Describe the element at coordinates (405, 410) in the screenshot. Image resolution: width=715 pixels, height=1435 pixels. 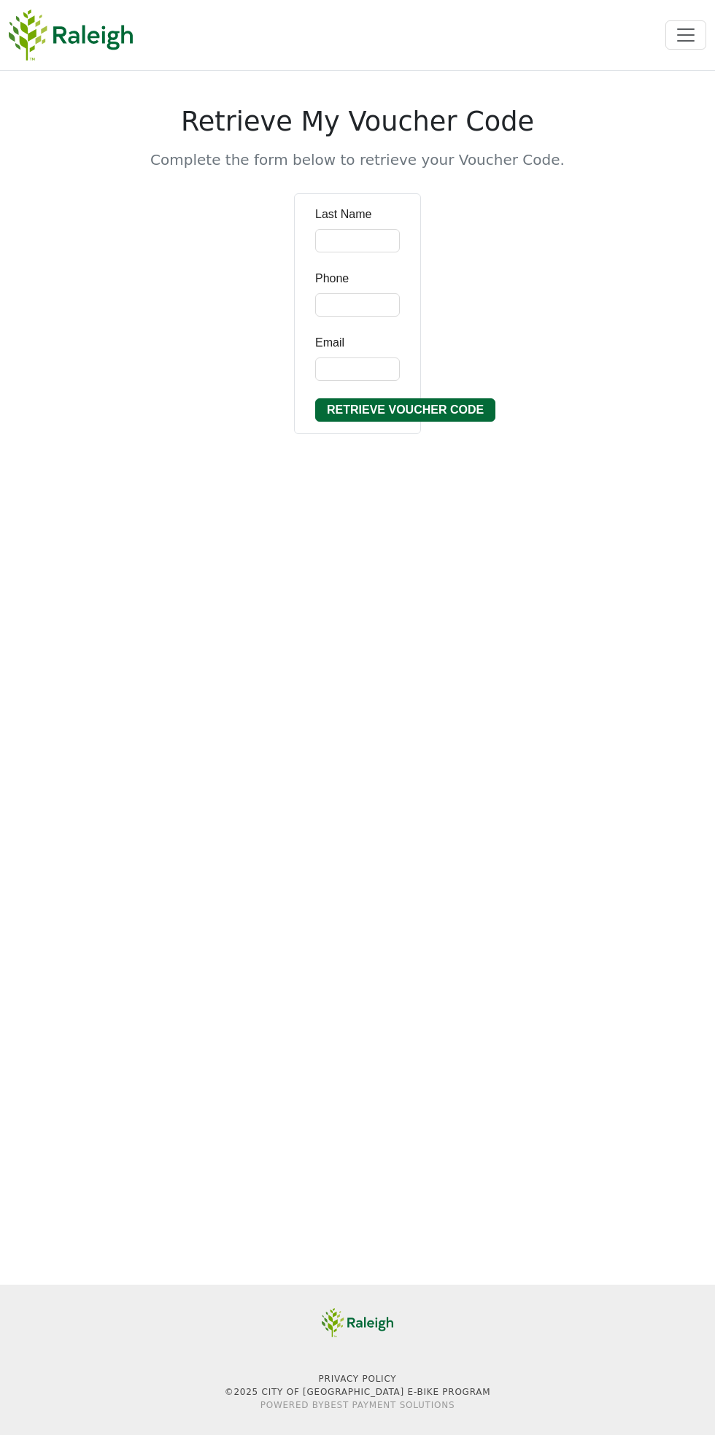
I see `button: Retrieve Voucher Code` at that location.